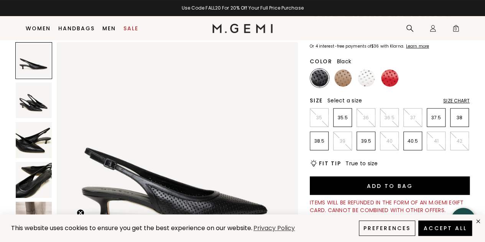 Image resolution: width=485 pixels, height=242 pixels. Describe the element at coordinates (330, 163) in the screenshot. I see `h2: Fit Tip` at that location.